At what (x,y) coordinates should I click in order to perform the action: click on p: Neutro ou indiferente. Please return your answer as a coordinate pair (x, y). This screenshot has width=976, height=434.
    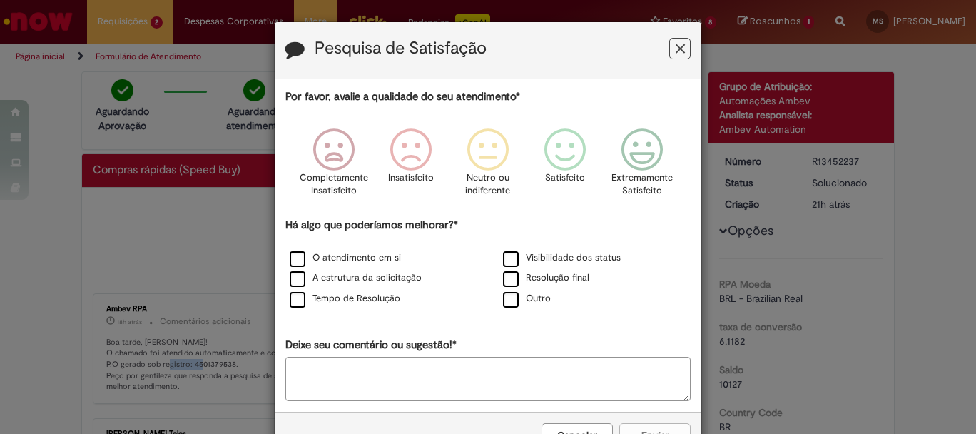
    Looking at the image, I should click on (488, 184).